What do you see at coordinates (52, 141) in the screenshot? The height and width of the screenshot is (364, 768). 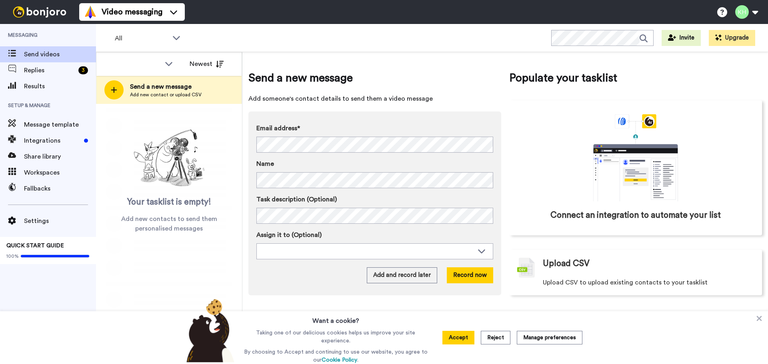 I see `span: Integrations` at bounding box center [52, 141].